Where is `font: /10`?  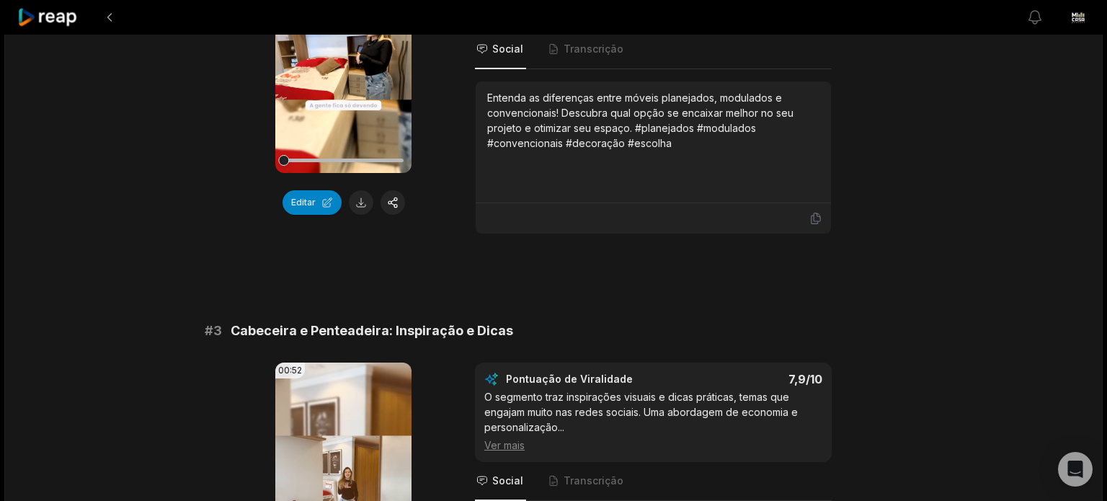 font: /10 is located at coordinates (814, 379).